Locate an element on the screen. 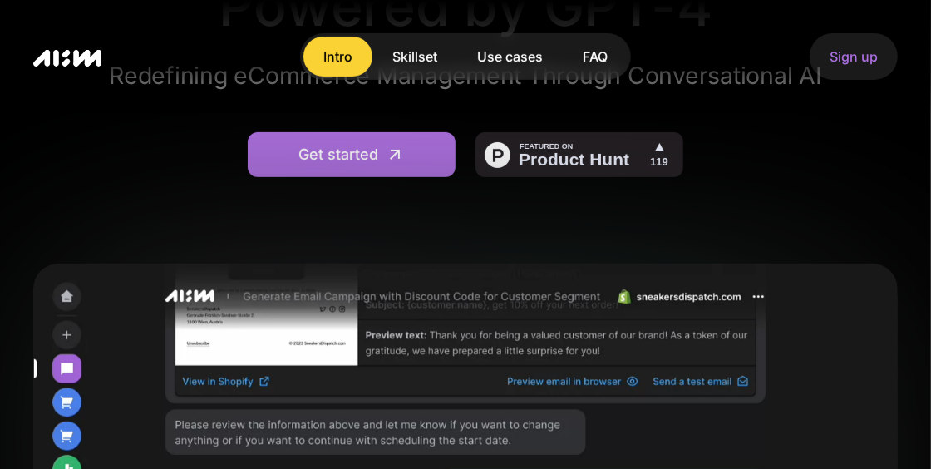 The height and width of the screenshot is (469, 931). div: Intro is located at coordinates (337, 57).